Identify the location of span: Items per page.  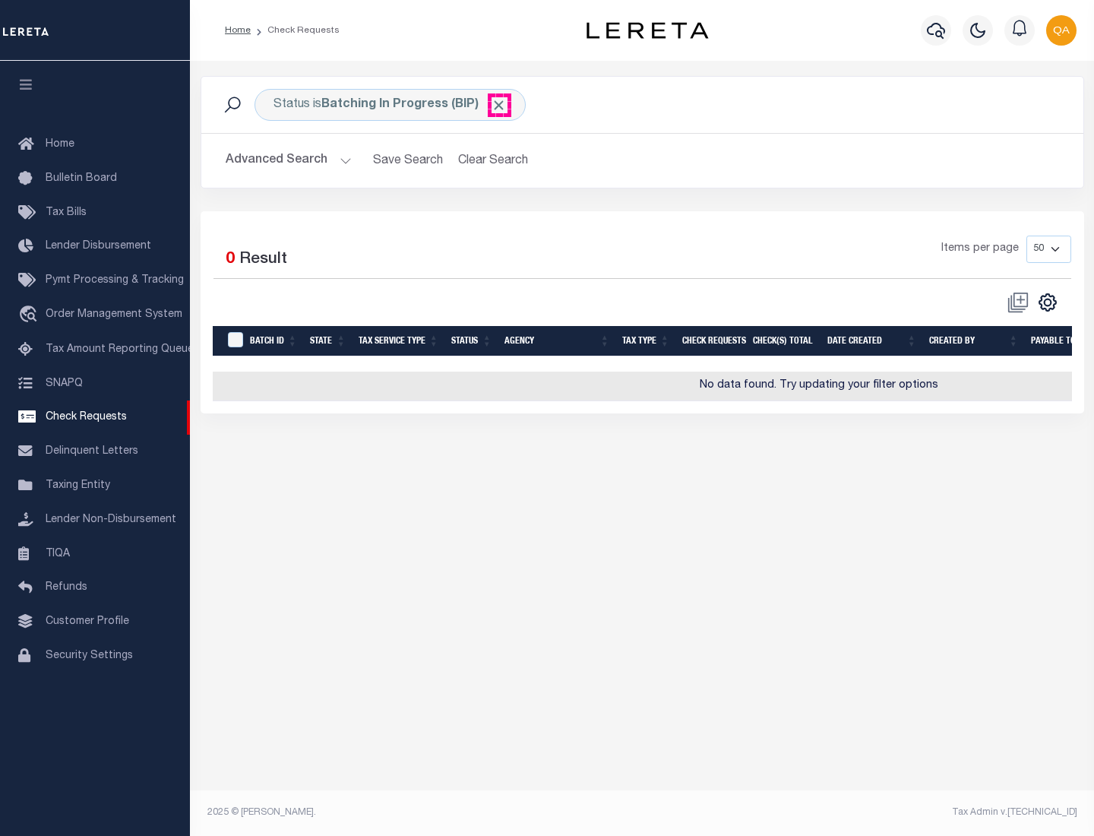
(980, 249).